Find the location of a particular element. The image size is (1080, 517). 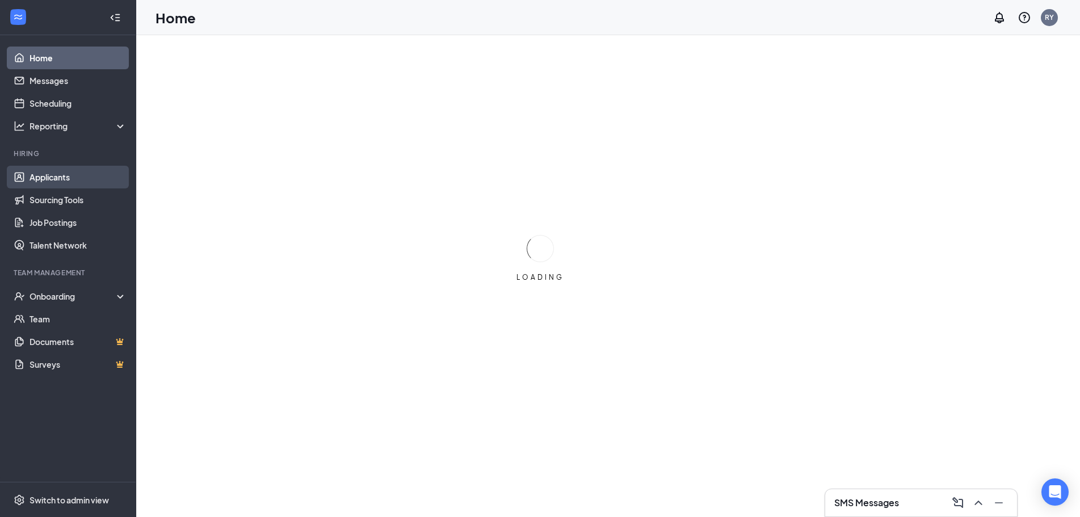

div: RY is located at coordinates (1049, 17).